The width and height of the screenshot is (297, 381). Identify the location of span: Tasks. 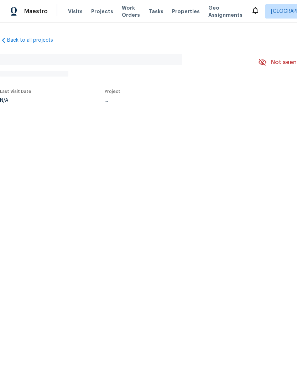
(156, 11).